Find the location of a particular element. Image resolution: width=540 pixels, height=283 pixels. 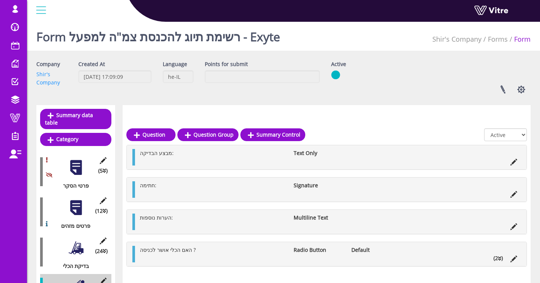

a: Question is located at coordinates (151, 135).